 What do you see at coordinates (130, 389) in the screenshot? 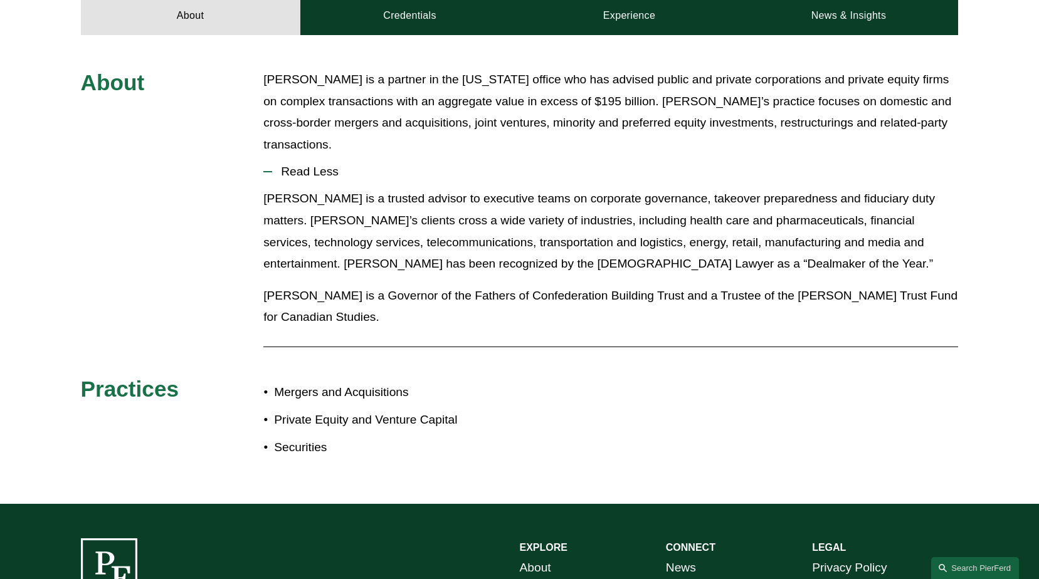
I see `span: Practices` at bounding box center [130, 389].